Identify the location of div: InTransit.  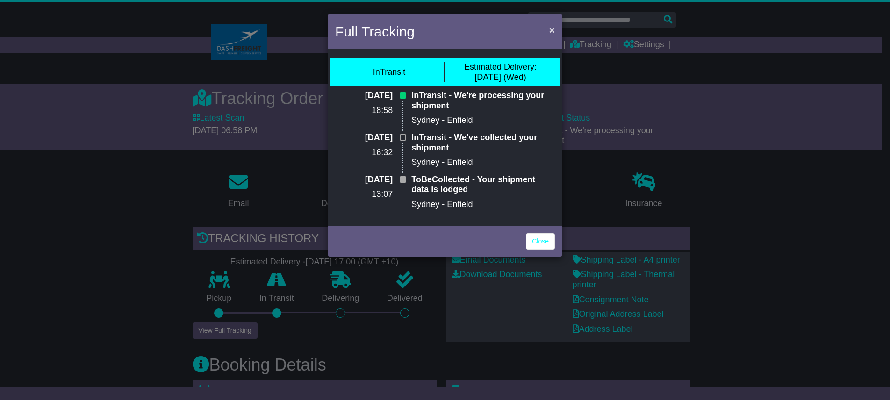
(389, 72).